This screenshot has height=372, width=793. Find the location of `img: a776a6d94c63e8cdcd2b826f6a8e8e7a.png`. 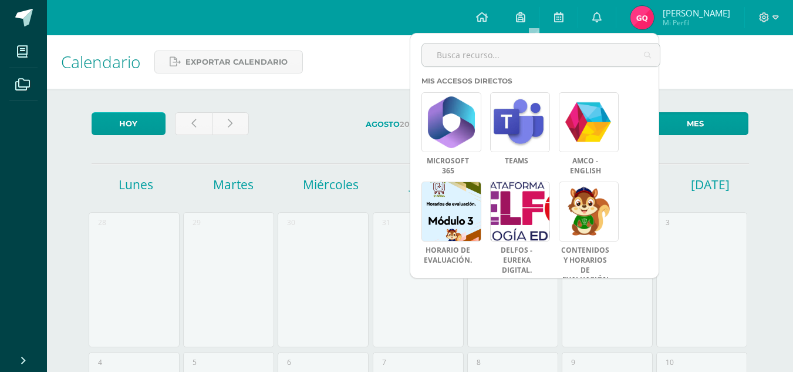

img: a776a6d94c63e8cdcd2b826f6a8e8e7a.png is located at coordinates (642, 18).